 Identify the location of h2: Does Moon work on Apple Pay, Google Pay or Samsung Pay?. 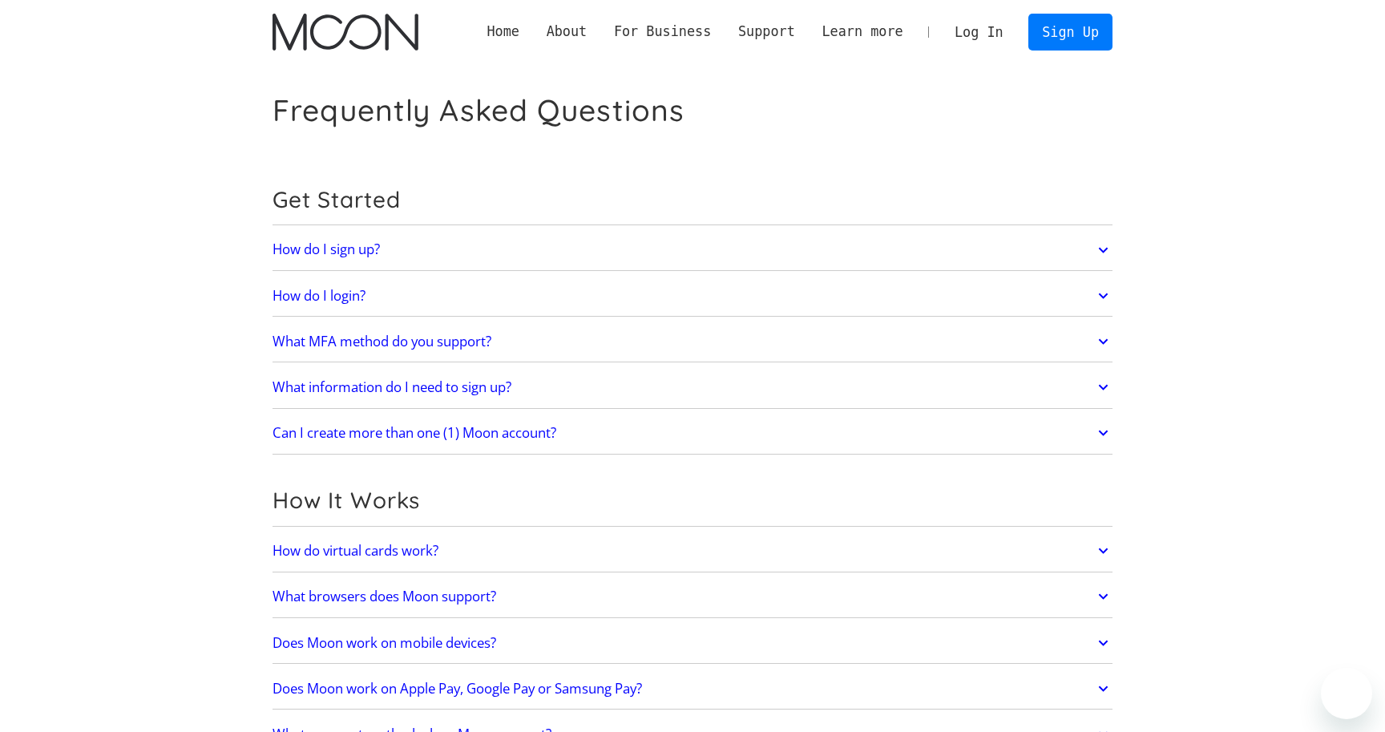
(457, 688).